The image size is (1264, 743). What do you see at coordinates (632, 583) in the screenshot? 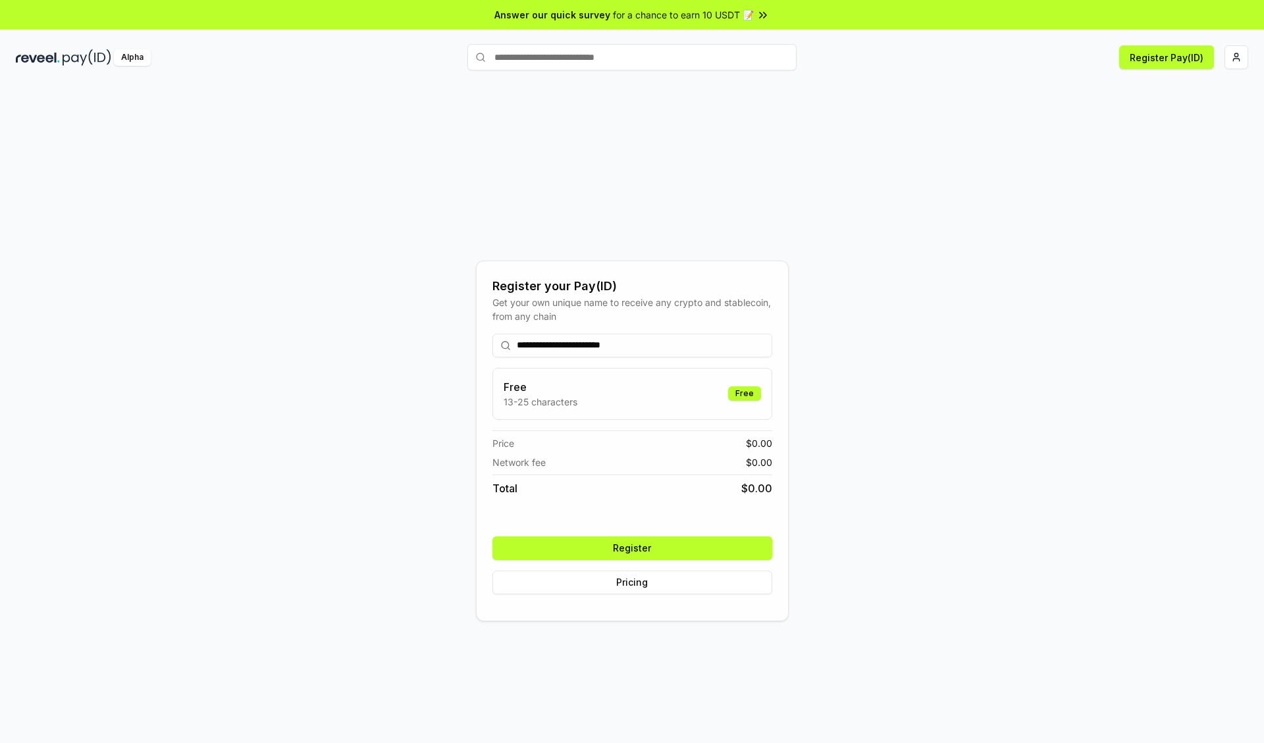
I see `button: Pricing` at bounding box center [632, 583].